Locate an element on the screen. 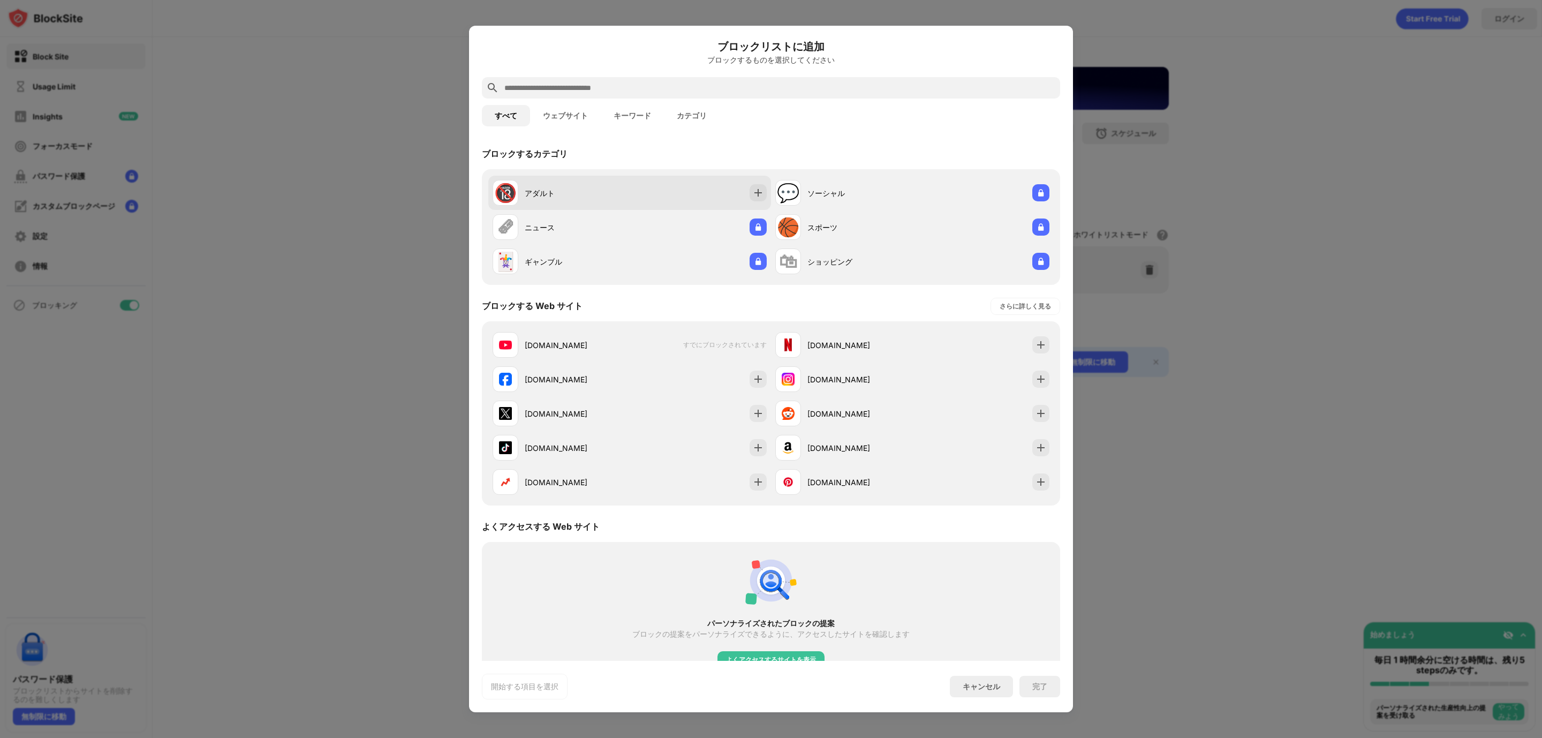  div: パーソナライズされたブロックの提案 is located at coordinates (771, 623).